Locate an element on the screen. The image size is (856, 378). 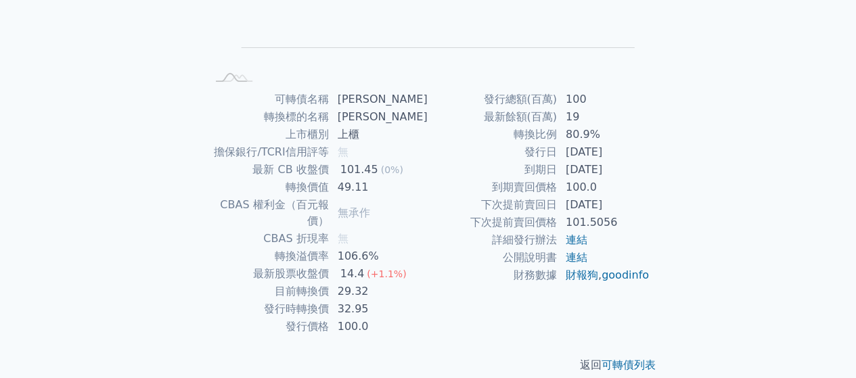
td: 目前轉換價 is located at coordinates (268, 292).